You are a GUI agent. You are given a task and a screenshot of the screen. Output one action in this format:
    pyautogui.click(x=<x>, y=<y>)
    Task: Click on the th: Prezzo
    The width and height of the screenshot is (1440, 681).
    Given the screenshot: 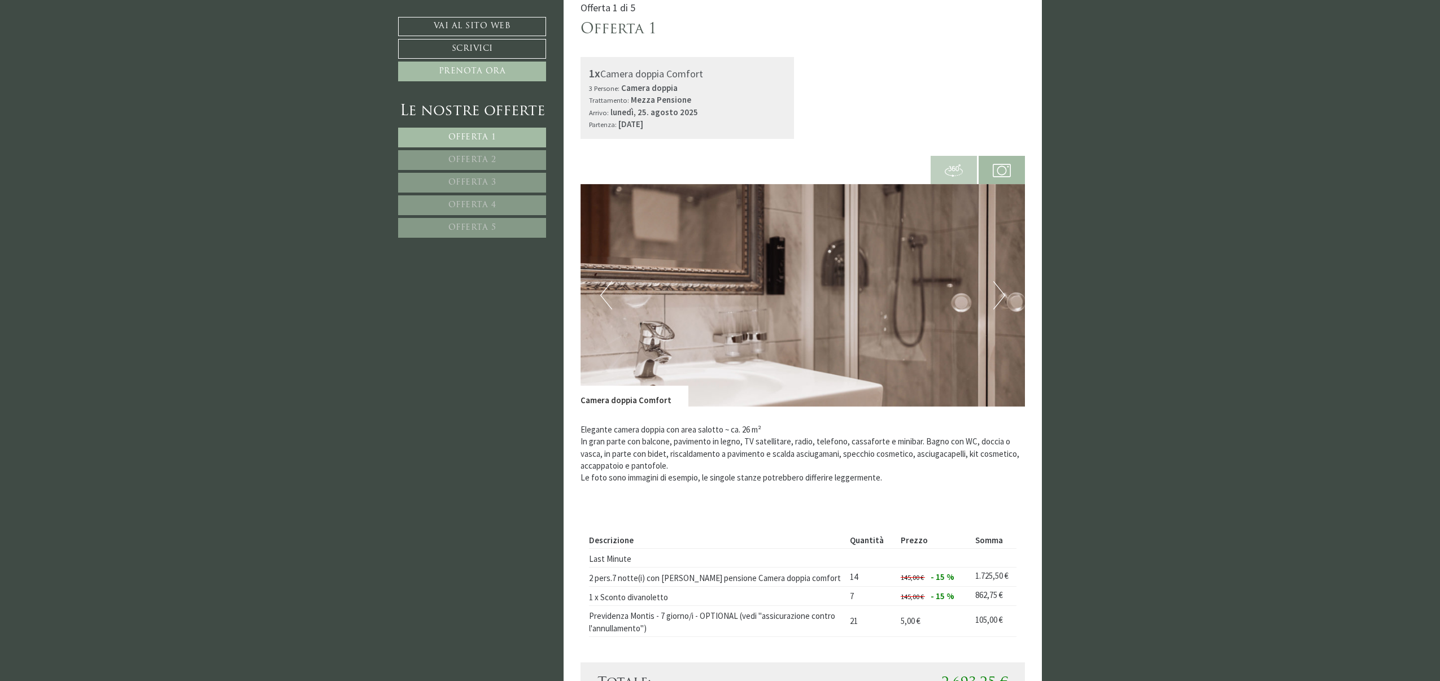 What is the action you would take?
    pyautogui.click(x=934, y=540)
    